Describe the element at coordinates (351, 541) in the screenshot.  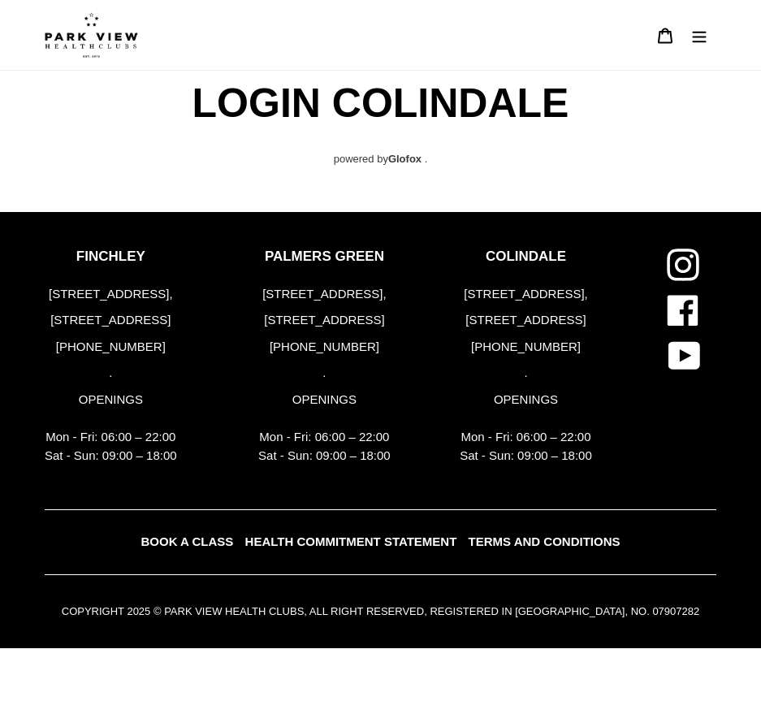
I see `span: HEALTH COMMITMENT STATEMENT` at that location.